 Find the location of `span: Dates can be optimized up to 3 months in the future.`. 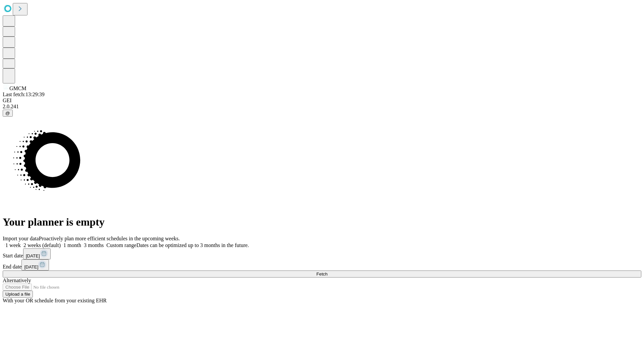

span: Dates can be optimized up to 3 months in the future. is located at coordinates (192, 245).